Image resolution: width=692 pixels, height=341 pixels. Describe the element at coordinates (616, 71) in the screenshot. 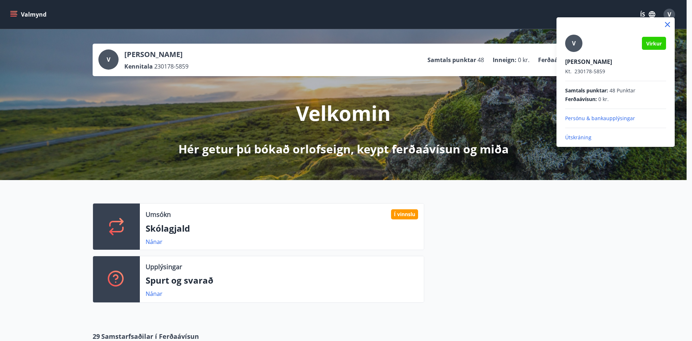

I see `p: 230178-5859` at that location.